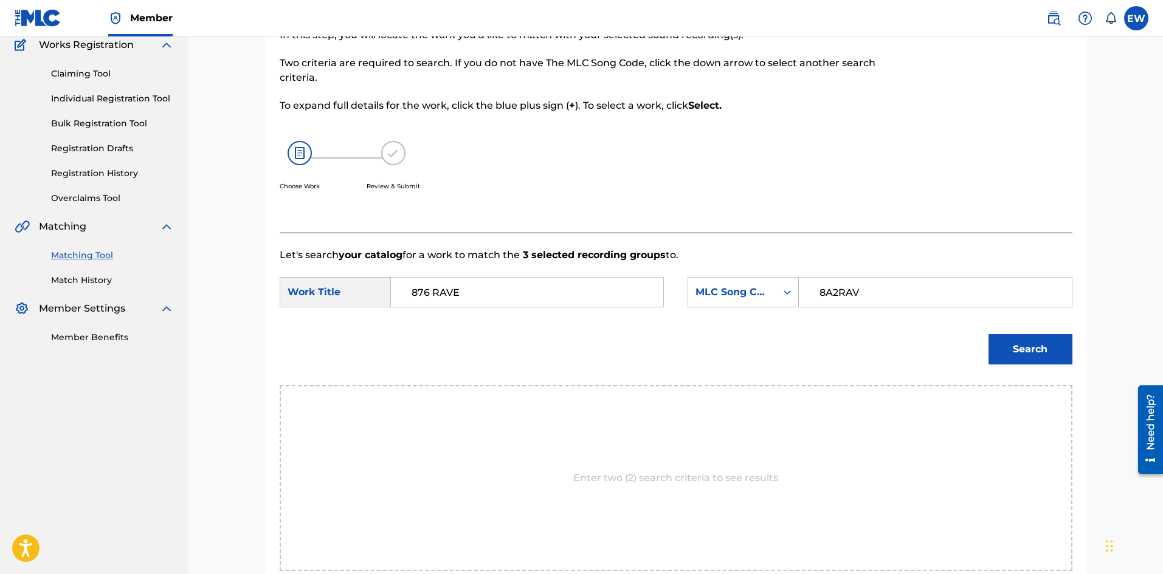  I want to click on div: Need help?, so click(21, 41).